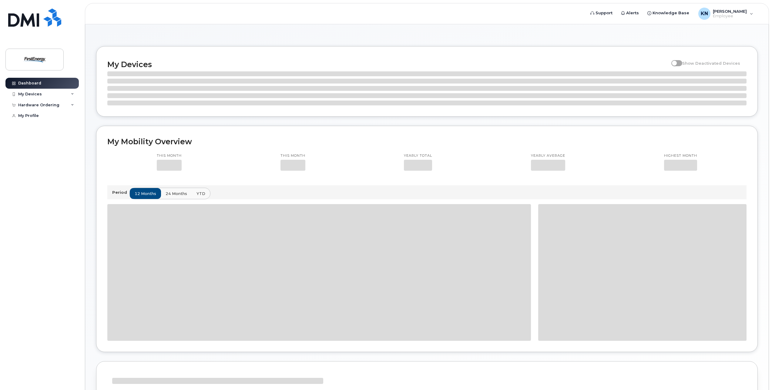 The image size is (772, 390). Describe the element at coordinates (427, 141) in the screenshot. I see `h2: My Mobility Overview` at that location.